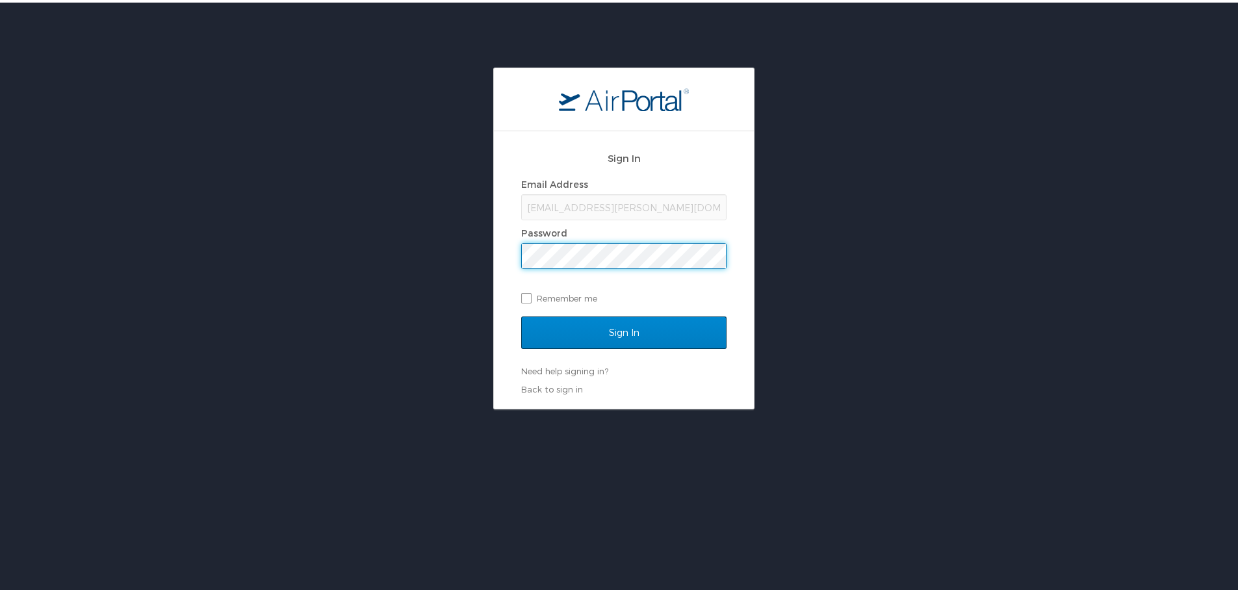 The image size is (1238, 592). I want to click on input: Sign In, so click(624, 330).